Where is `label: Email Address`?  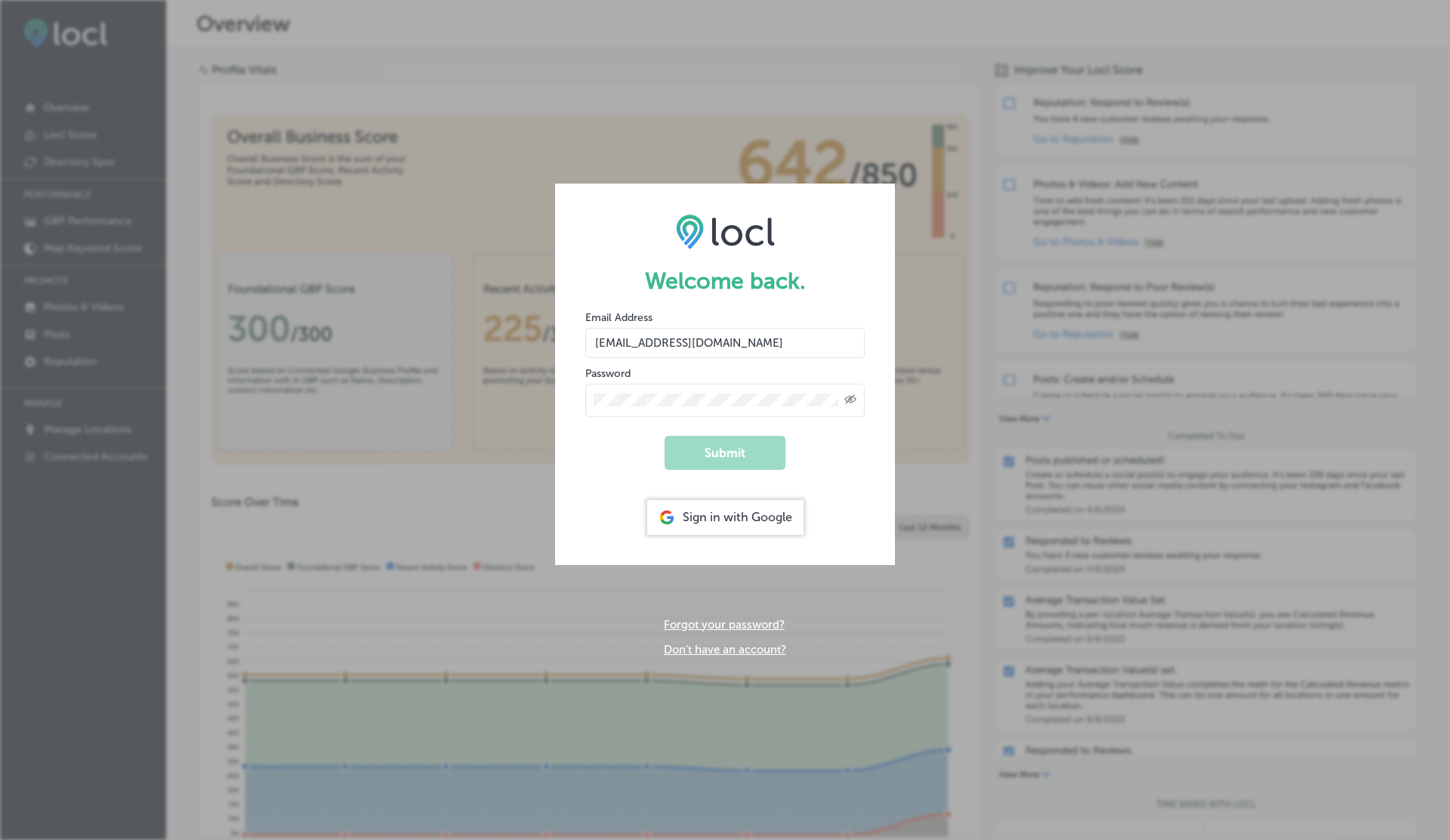
label: Email Address is located at coordinates (619, 317).